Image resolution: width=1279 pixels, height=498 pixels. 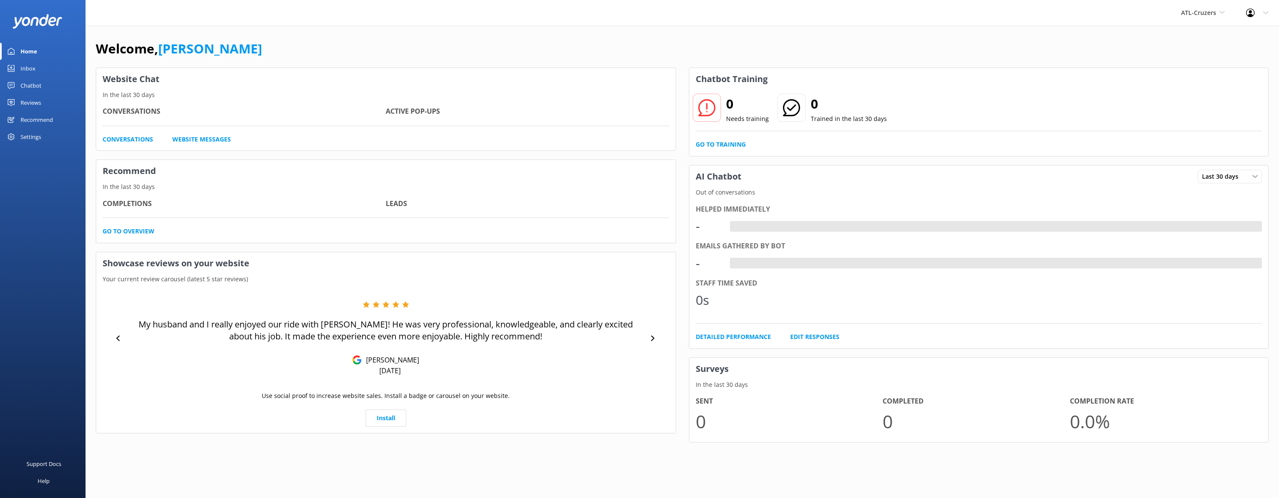 I want to click on p: Your current review carousel (latest 5 star reviews), so click(x=386, y=279).